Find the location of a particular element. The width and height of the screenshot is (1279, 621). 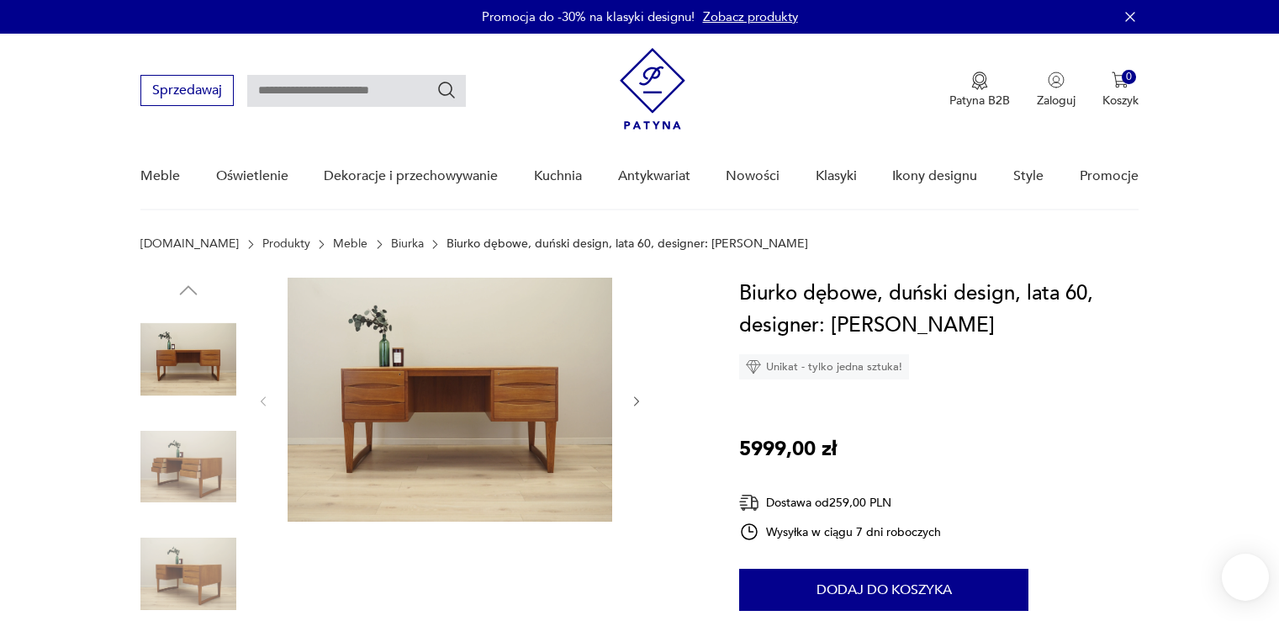

p: Koszyk is located at coordinates (1120, 100).